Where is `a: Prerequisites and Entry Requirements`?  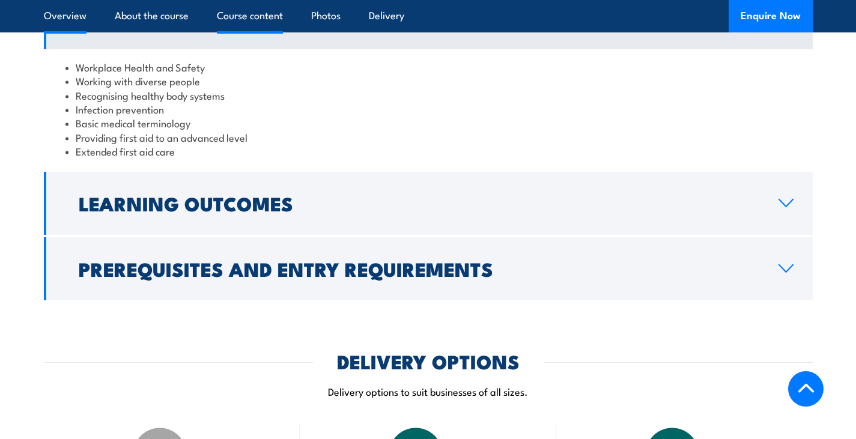
a: Prerequisites and Entry Requirements is located at coordinates (428, 269).